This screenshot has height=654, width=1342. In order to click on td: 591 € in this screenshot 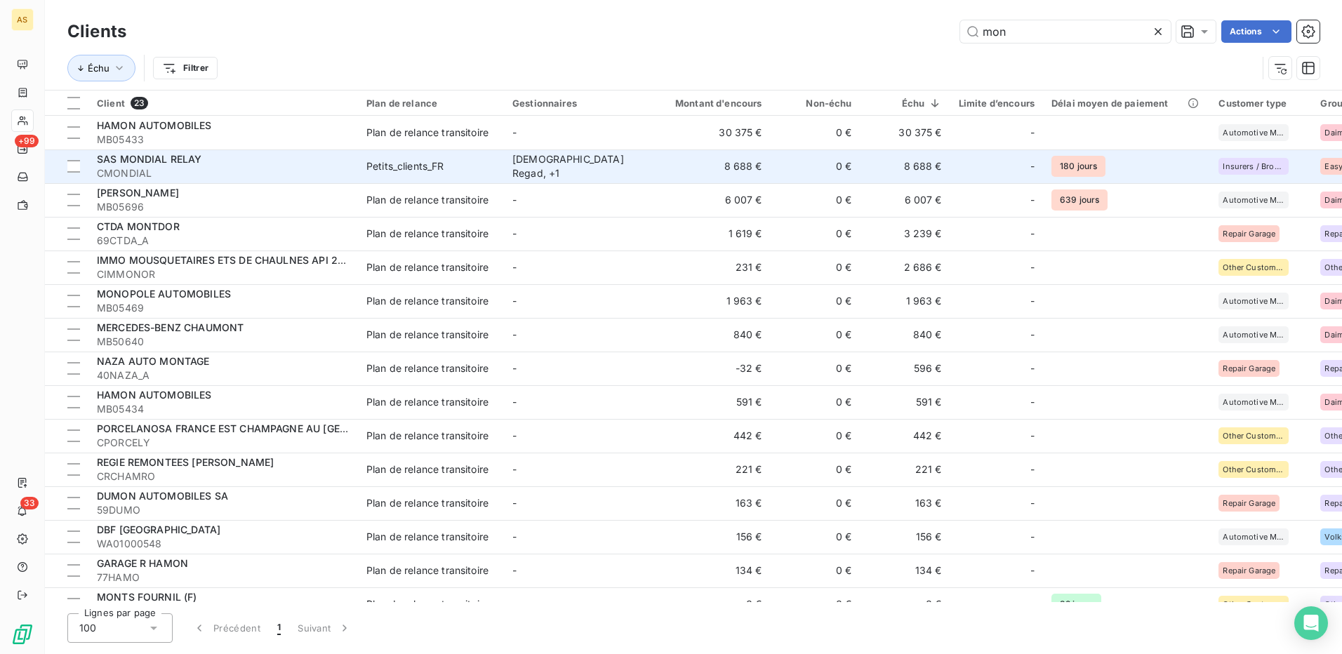, I will do `click(710, 402)`.